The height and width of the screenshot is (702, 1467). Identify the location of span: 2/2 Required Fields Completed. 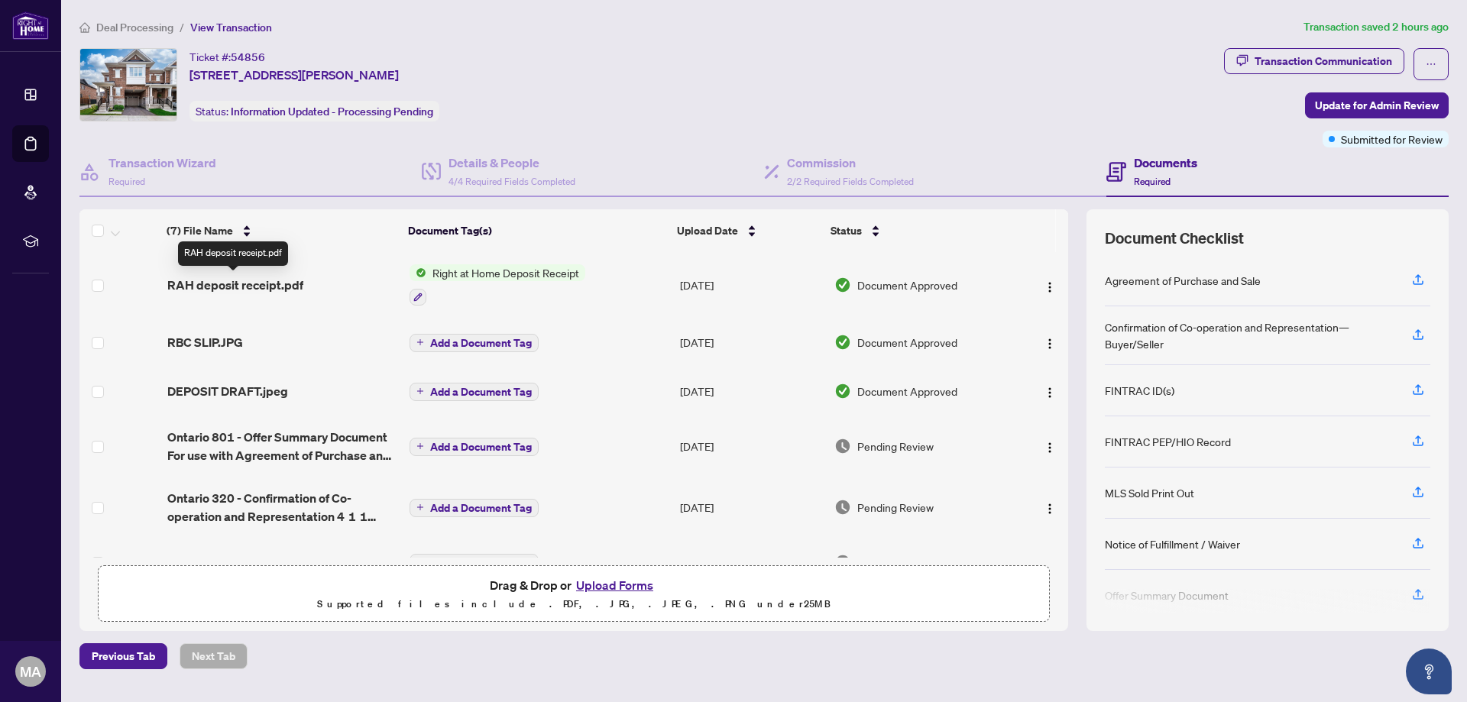
(851, 181).